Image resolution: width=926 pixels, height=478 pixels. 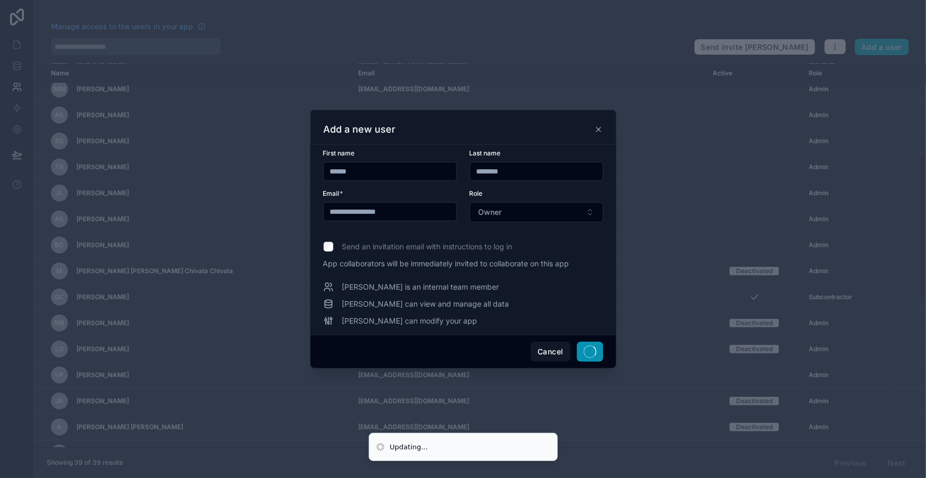 I want to click on input: Send an invitation email with instructions to log in, so click(x=329, y=247).